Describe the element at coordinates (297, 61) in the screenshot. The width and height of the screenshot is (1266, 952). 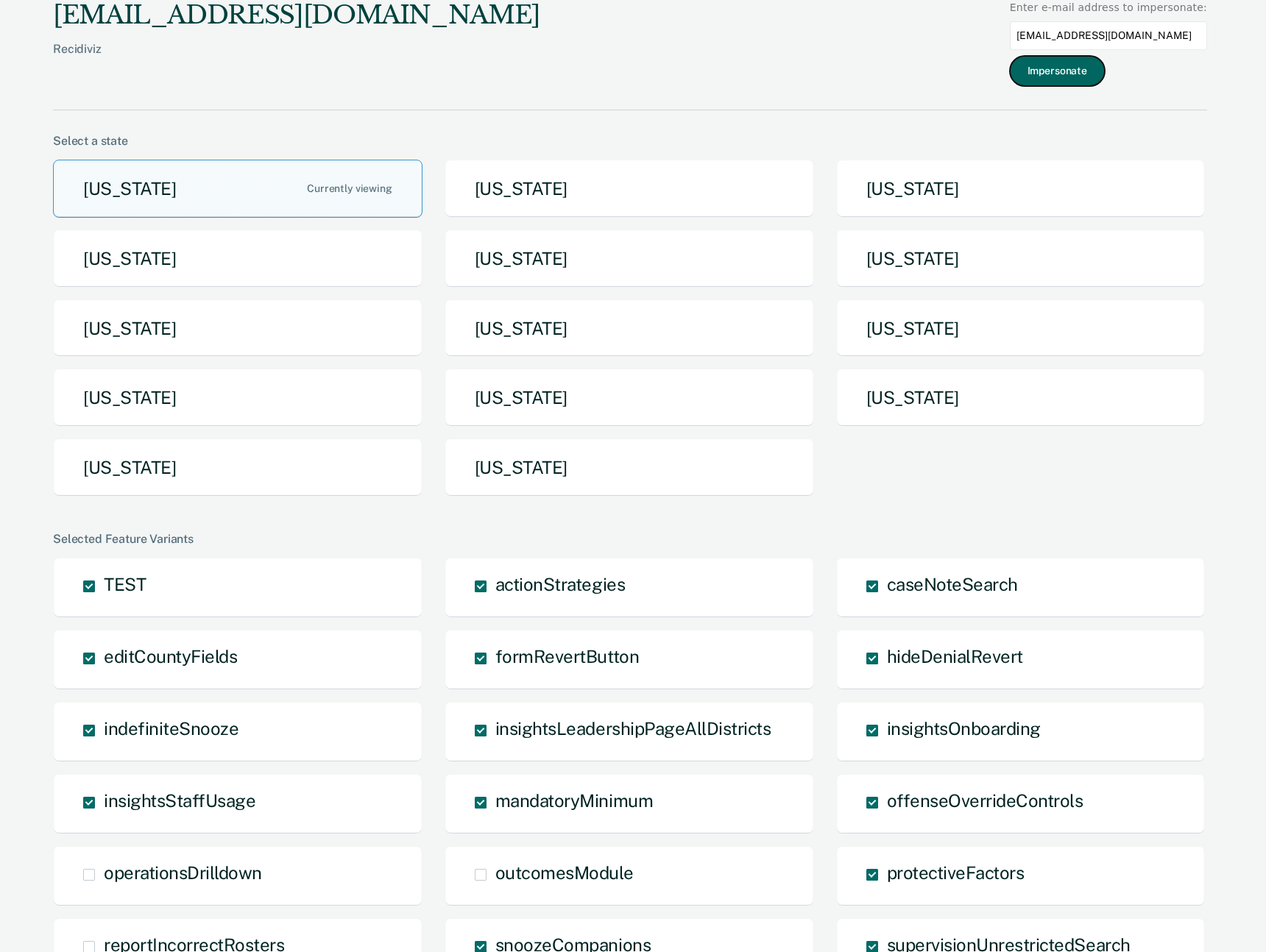
I see `div: Recidiviz` at that location.